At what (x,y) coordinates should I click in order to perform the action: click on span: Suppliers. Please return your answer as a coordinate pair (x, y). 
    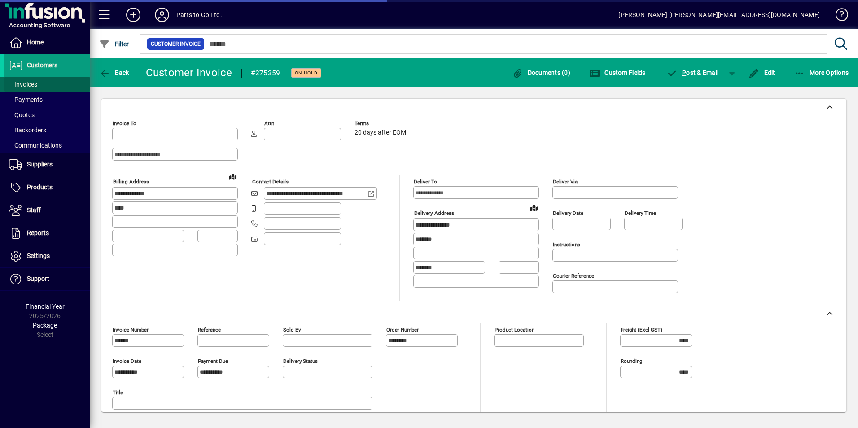
    Looking at the image, I should click on (39, 164).